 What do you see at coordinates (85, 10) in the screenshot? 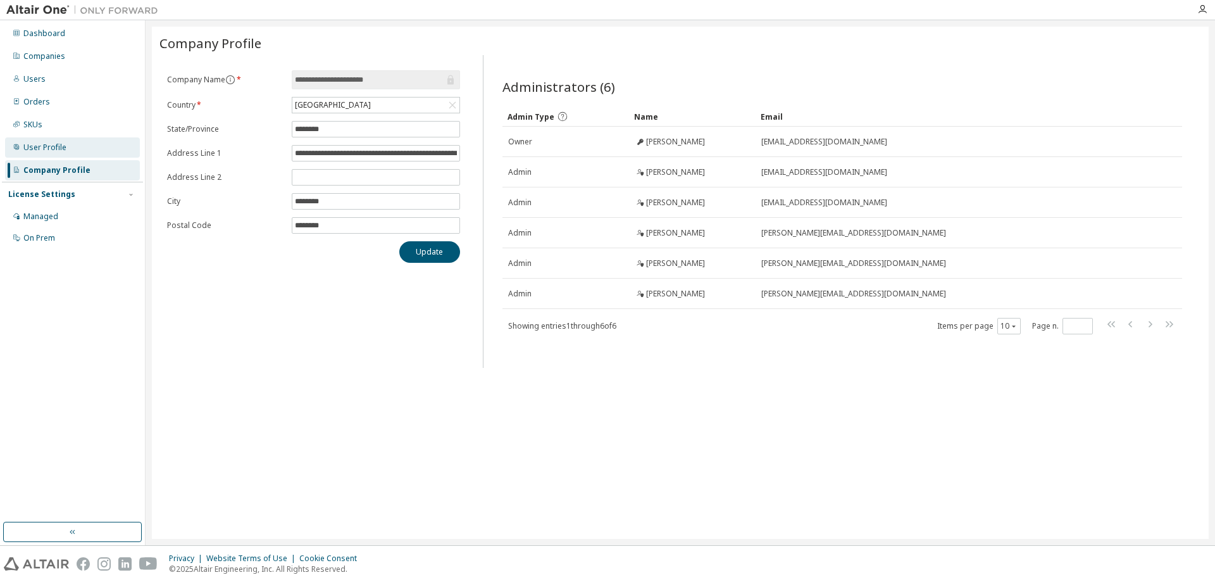
I see `img: Altair One` at bounding box center [85, 10].